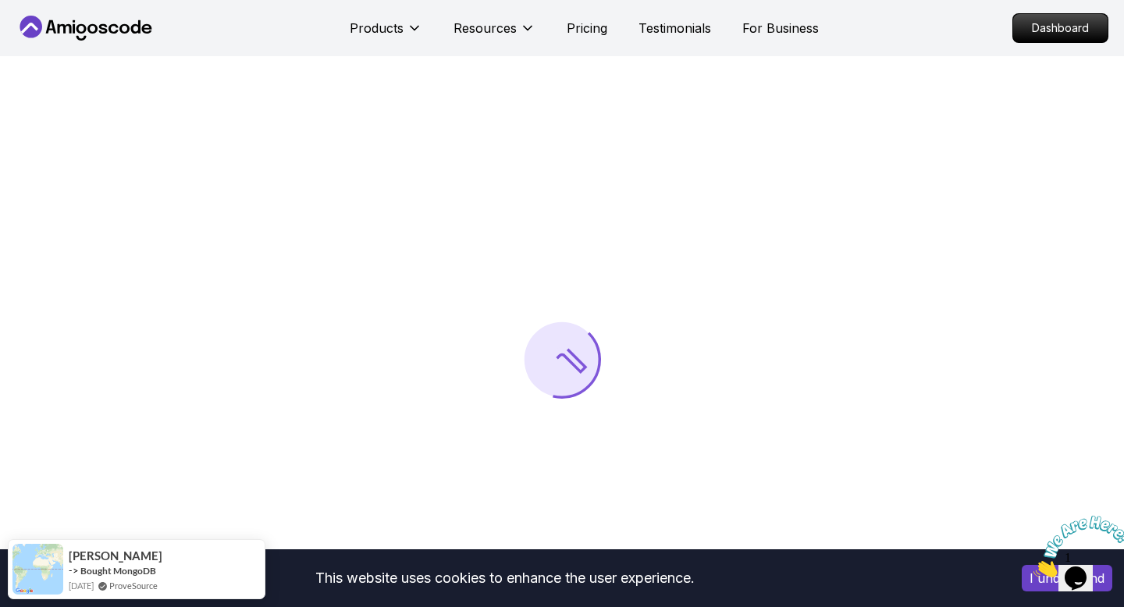  I want to click on p: Products, so click(376, 28).